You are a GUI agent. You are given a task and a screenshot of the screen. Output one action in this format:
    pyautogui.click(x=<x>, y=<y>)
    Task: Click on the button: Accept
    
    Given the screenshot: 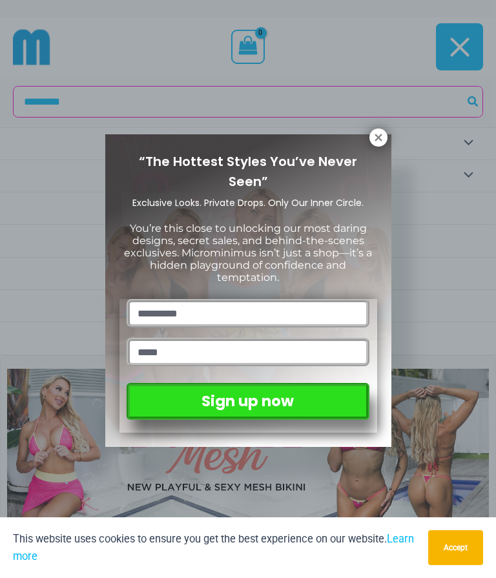 What is the action you would take?
    pyautogui.click(x=456, y=548)
    